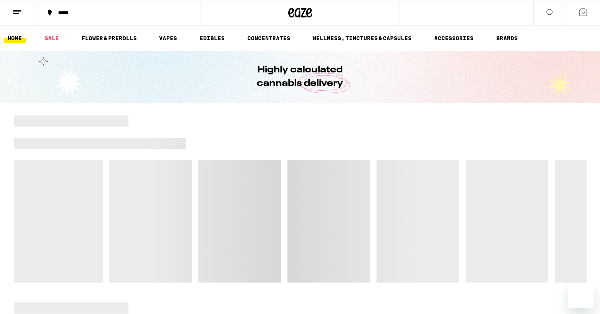 This screenshot has width=600, height=314. I want to click on h1: Highly calculated cannabis delivery, so click(300, 77).